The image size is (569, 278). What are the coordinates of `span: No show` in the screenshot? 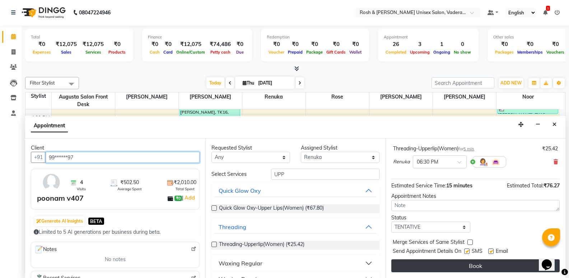 It's located at (463, 52).